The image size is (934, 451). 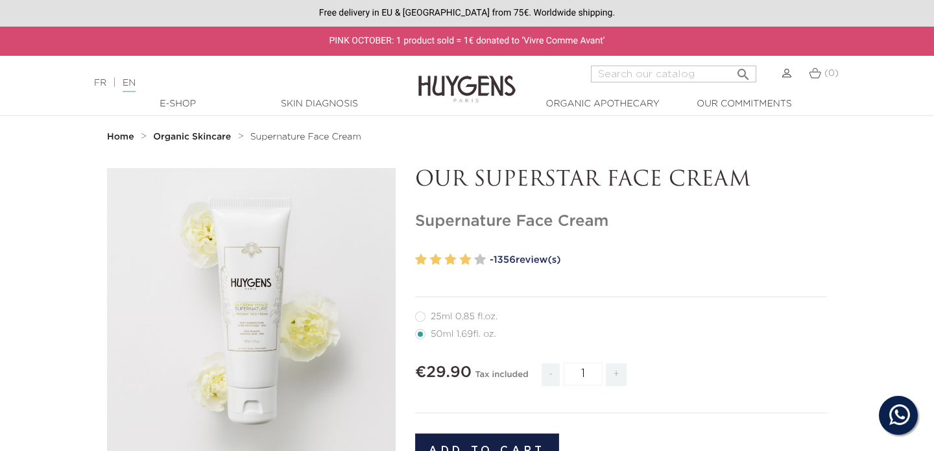 I want to click on a: EN, so click(x=129, y=85).